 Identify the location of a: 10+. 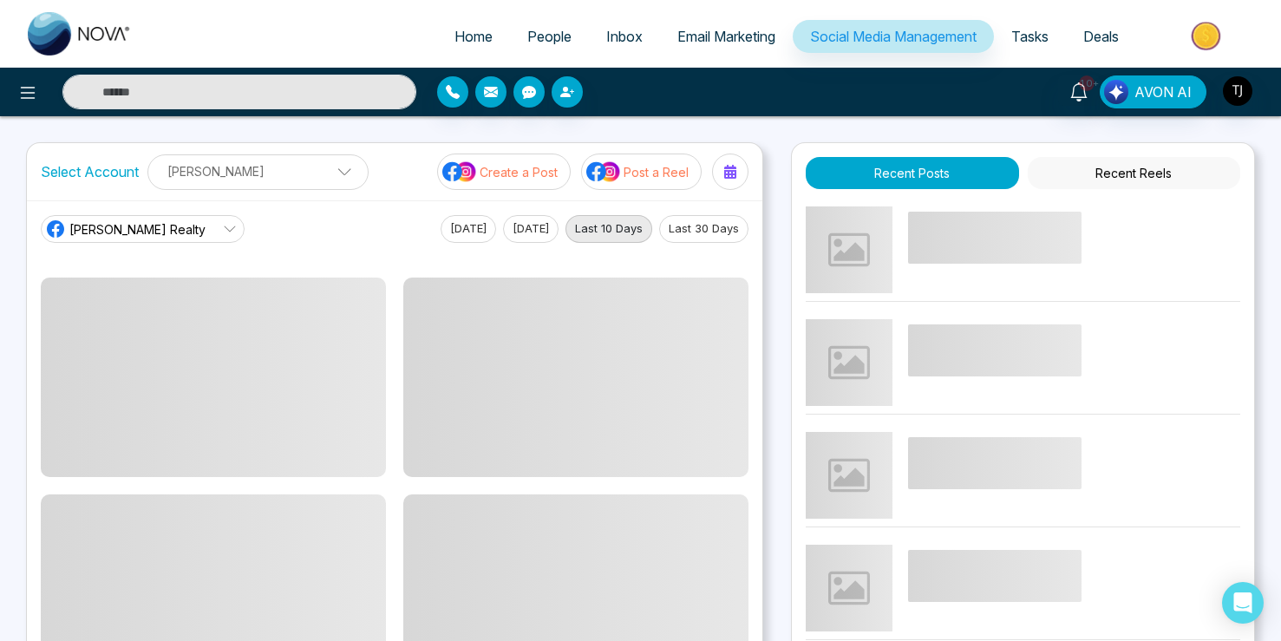
(1079, 90).